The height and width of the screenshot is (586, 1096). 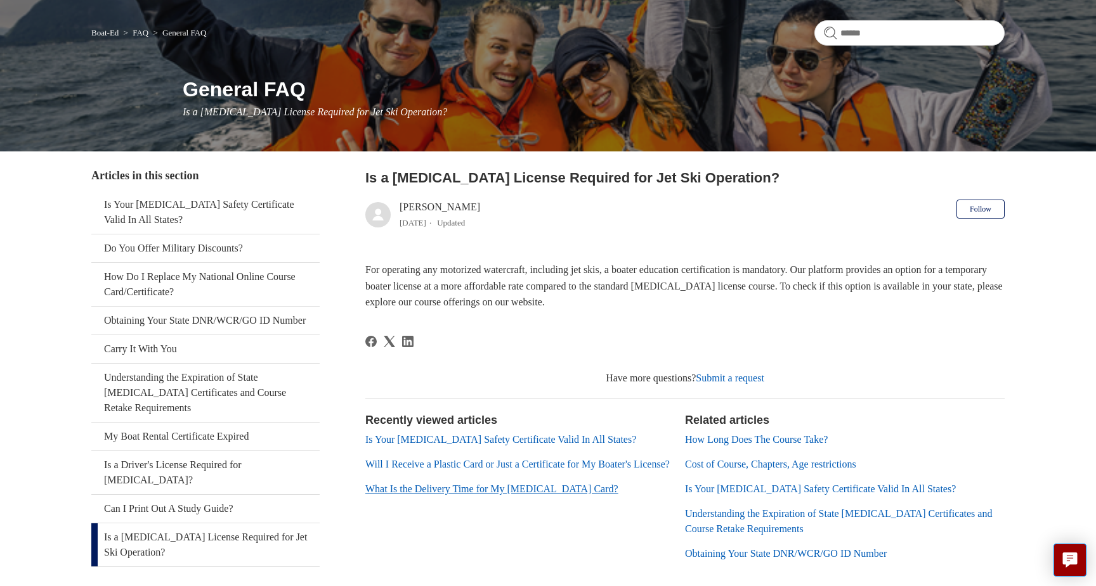 I want to click on span: Articles in this section, so click(x=145, y=176).